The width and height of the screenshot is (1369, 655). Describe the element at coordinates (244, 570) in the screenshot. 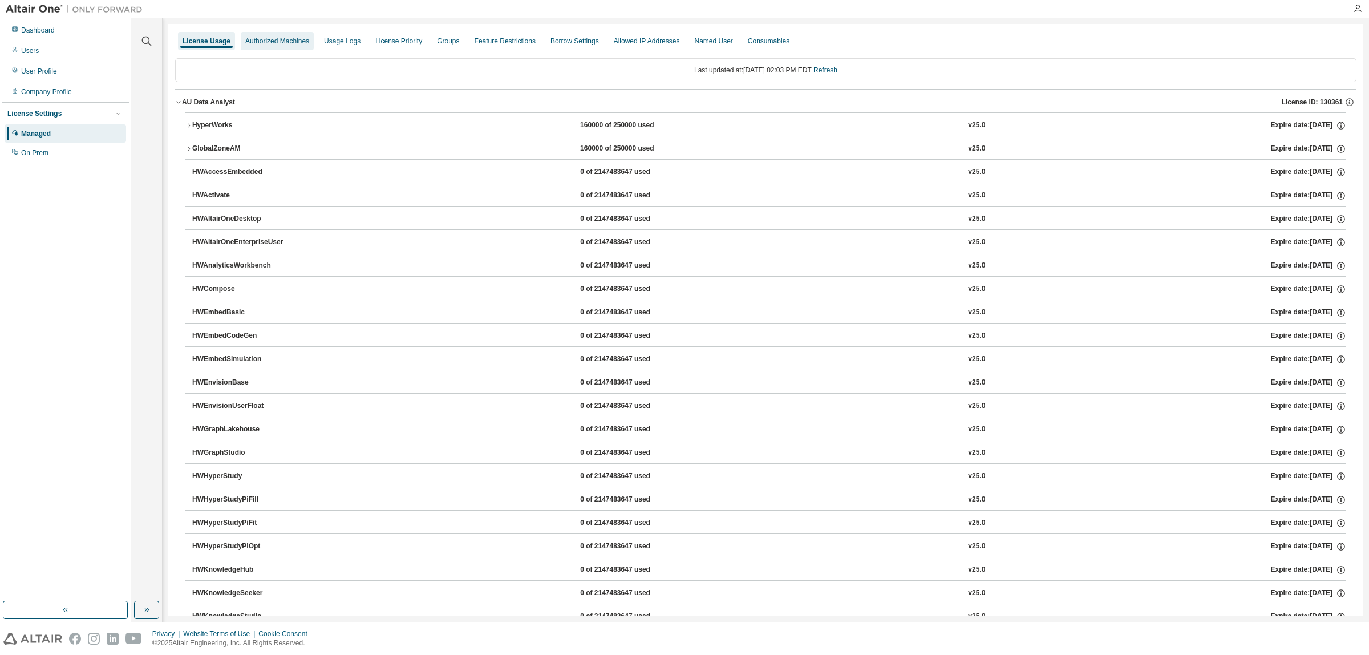

I see `div: HWKnowledgeHub` at that location.